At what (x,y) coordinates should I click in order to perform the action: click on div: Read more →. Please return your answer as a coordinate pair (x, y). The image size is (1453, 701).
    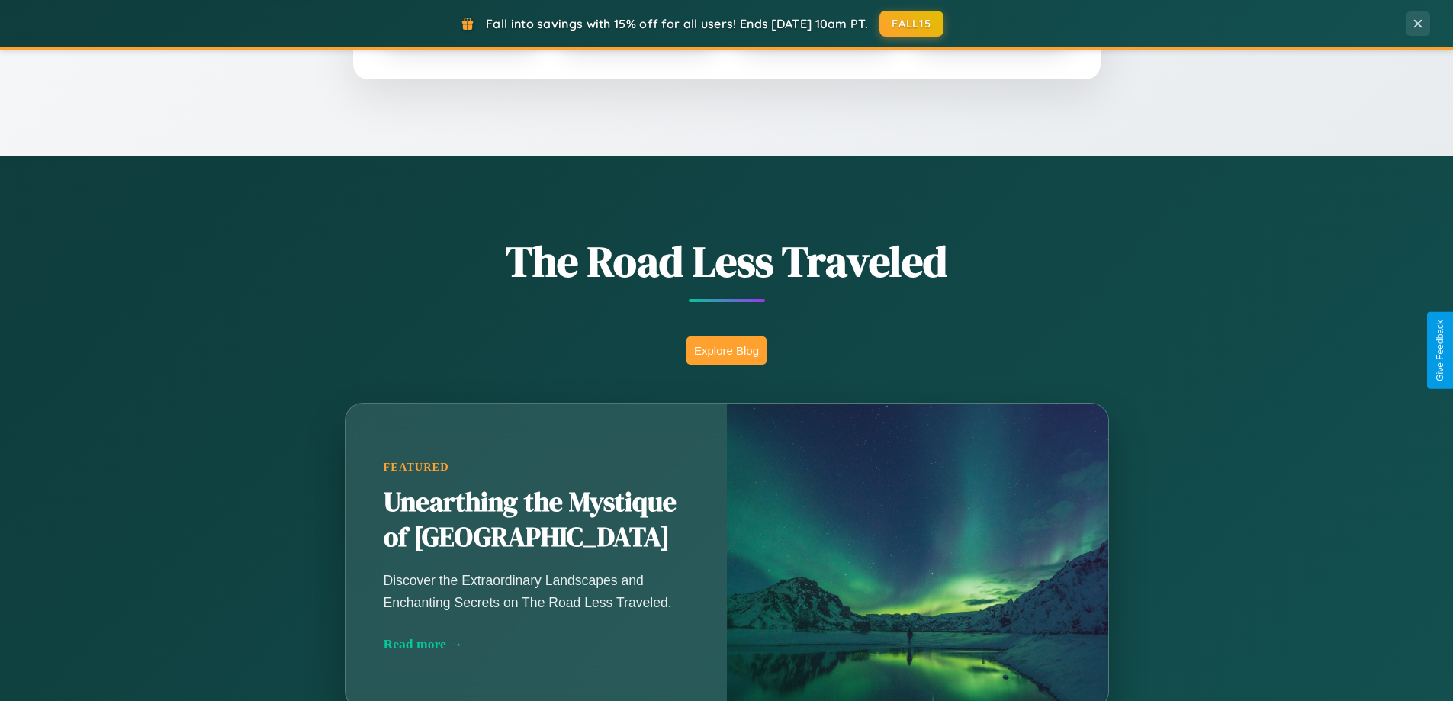
    Looking at the image, I should click on (536, 644).